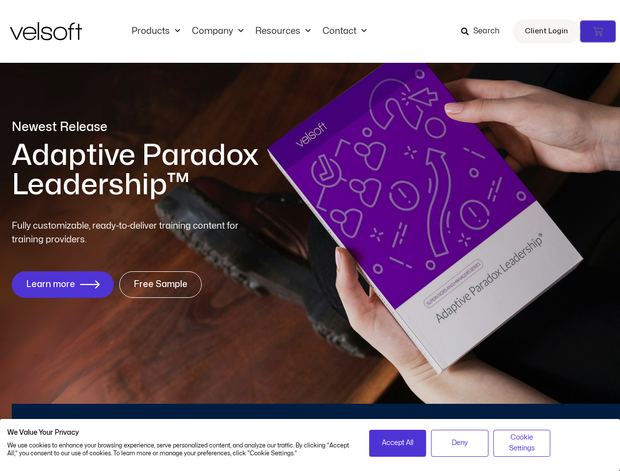 Image resolution: width=620 pixels, height=471 pixels. What do you see at coordinates (486, 31) in the screenshot?
I see `span: Search` at bounding box center [486, 31].